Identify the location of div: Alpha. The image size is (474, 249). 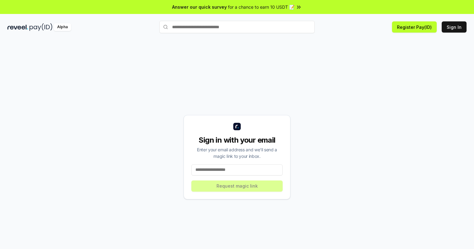
(62, 27).